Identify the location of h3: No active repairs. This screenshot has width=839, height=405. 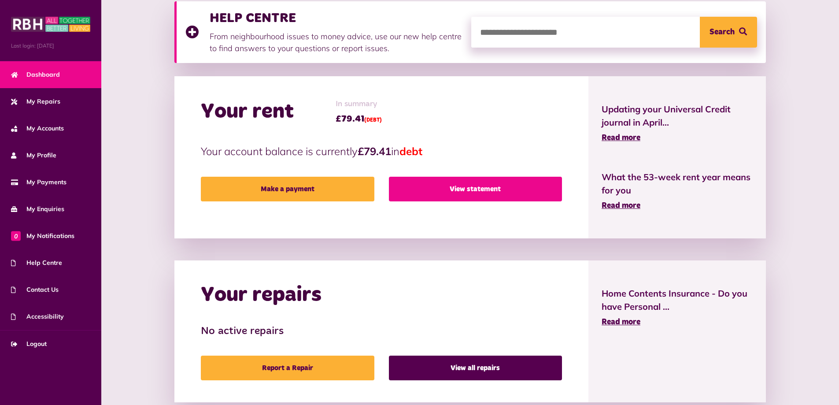
(381, 331).